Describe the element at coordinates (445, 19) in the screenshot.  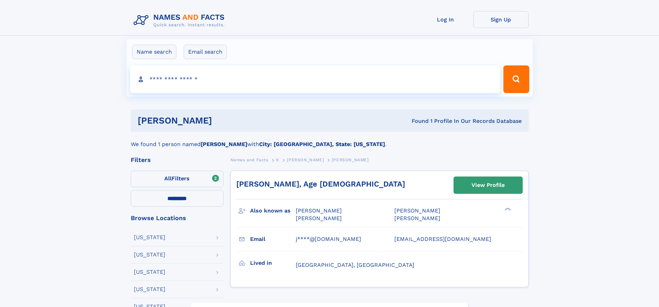
I see `a: Log In` at that location.